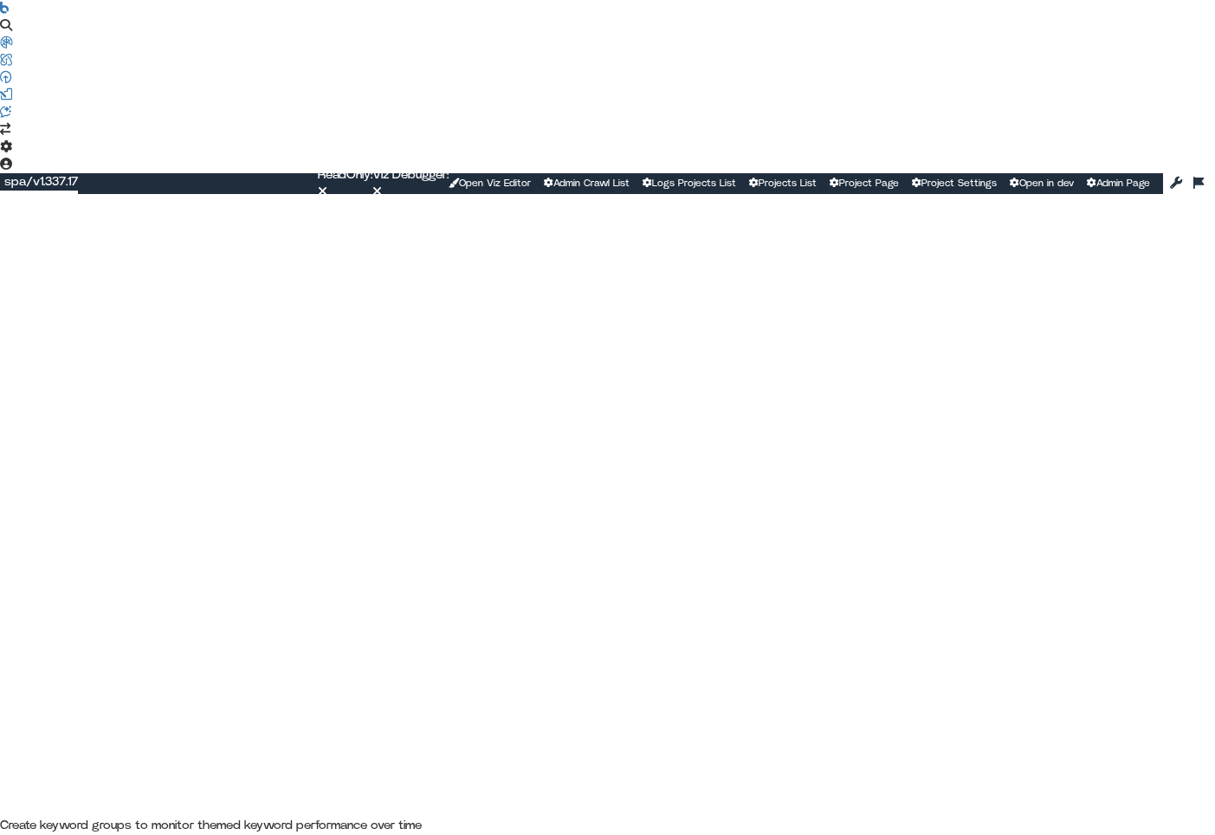 This screenshot has width=1215, height=835. What do you see at coordinates (865, 184) in the screenshot?
I see `a: Project Page` at bounding box center [865, 184].